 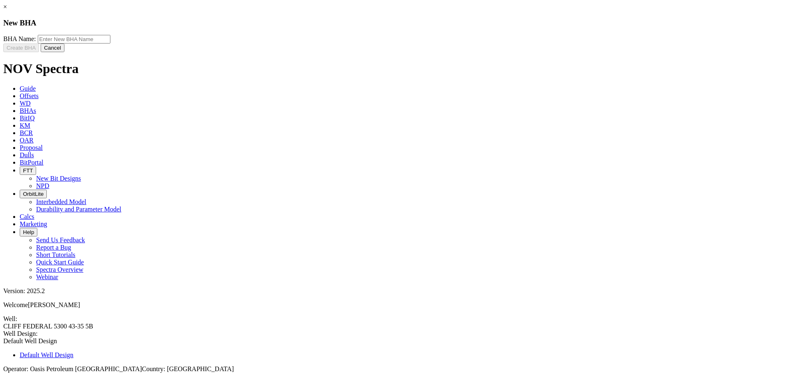 I want to click on a: Quick Start Guide, so click(x=60, y=262).